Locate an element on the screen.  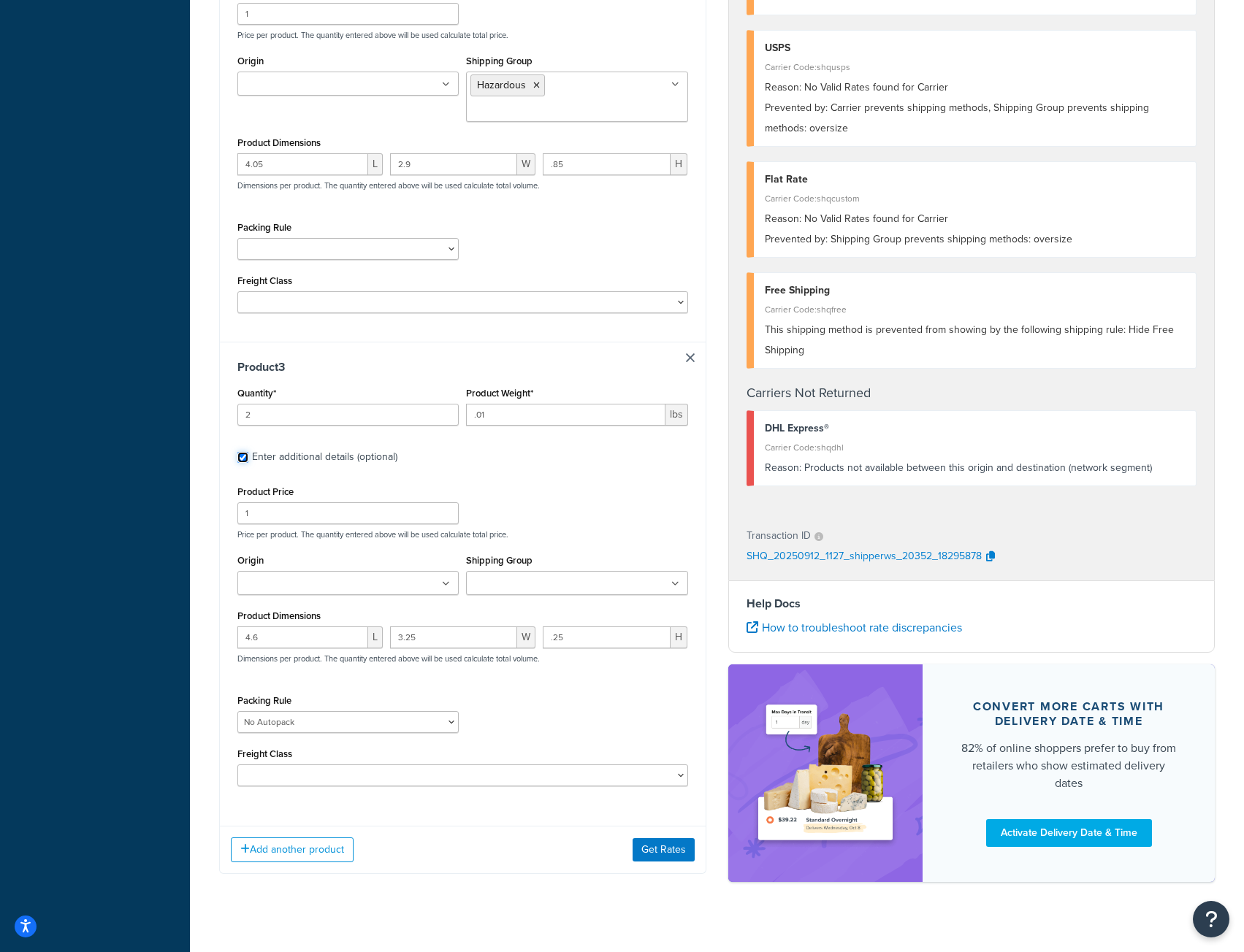
p: Transaction ID is located at coordinates (778, 536).